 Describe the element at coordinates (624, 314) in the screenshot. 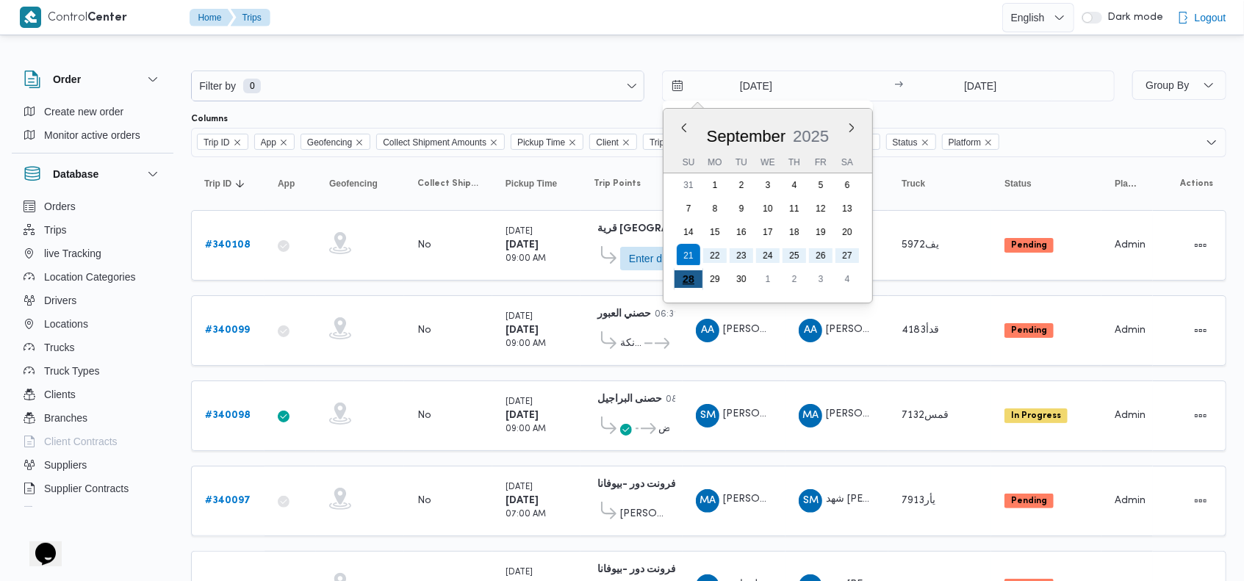

I see `b: حصني العبور` at that location.